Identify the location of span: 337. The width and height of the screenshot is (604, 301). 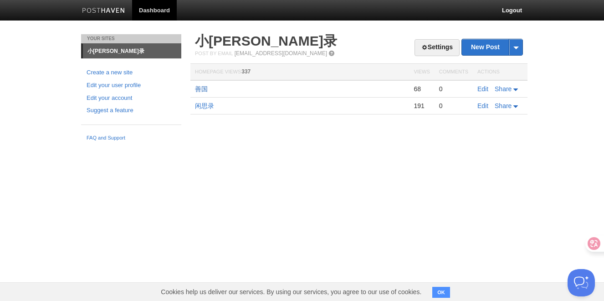
(246, 72).